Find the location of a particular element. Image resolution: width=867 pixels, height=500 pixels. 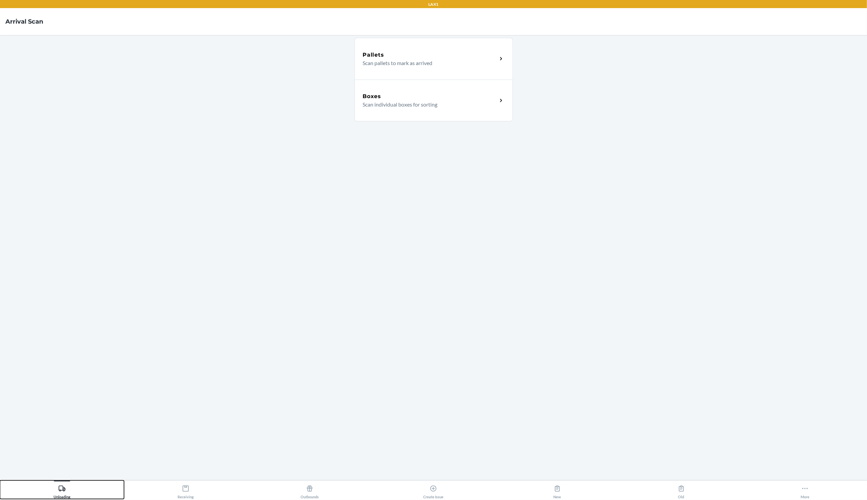

div: Old is located at coordinates (681, 490).